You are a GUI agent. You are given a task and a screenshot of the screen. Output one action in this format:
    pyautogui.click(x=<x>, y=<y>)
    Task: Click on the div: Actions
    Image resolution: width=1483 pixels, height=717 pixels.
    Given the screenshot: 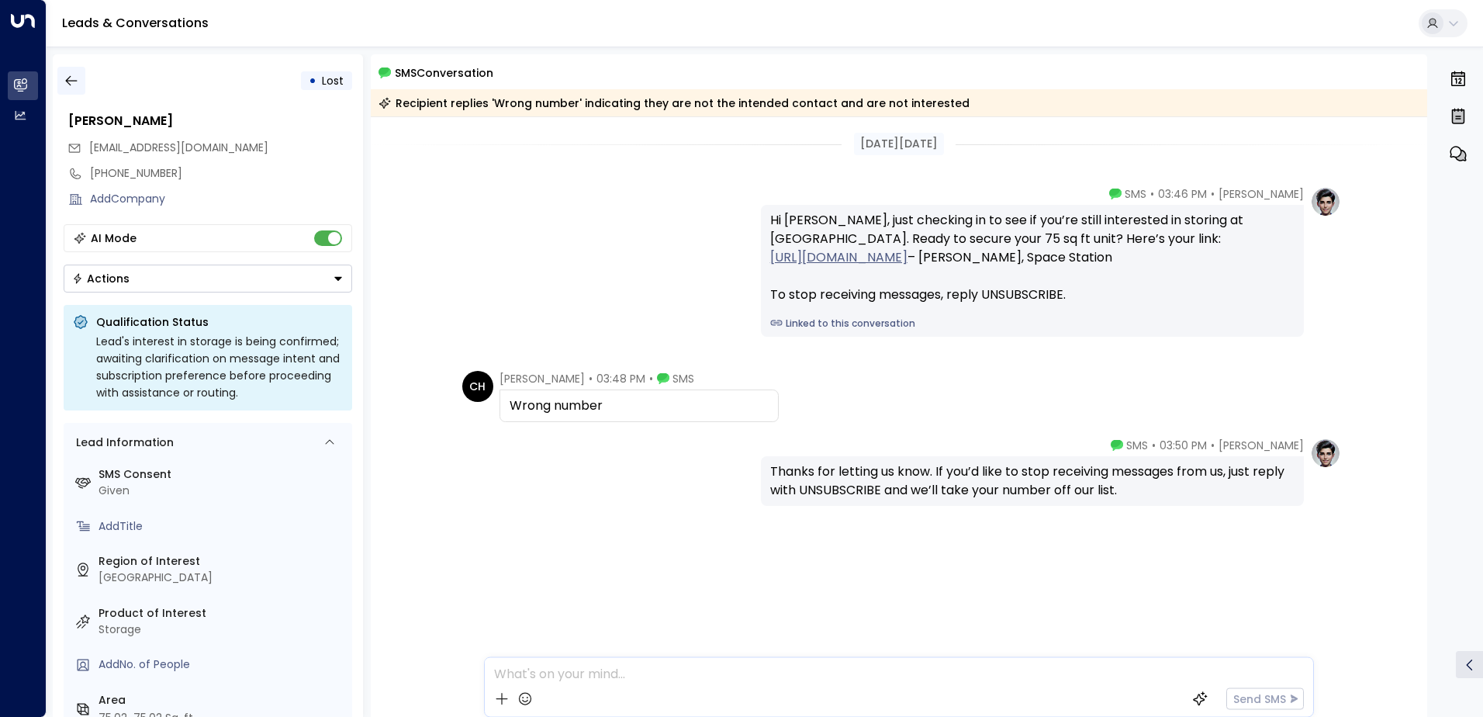 What is the action you would take?
    pyautogui.click(x=101, y=278)
    